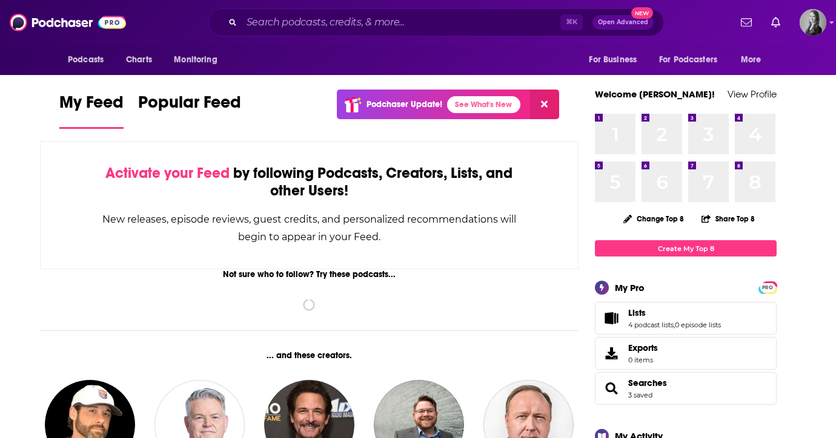 The height and width of the screenshot is (438, 836). I want to click on img: Podchaser - Follow, Share and Rate Podcasts, so click(68, 22).